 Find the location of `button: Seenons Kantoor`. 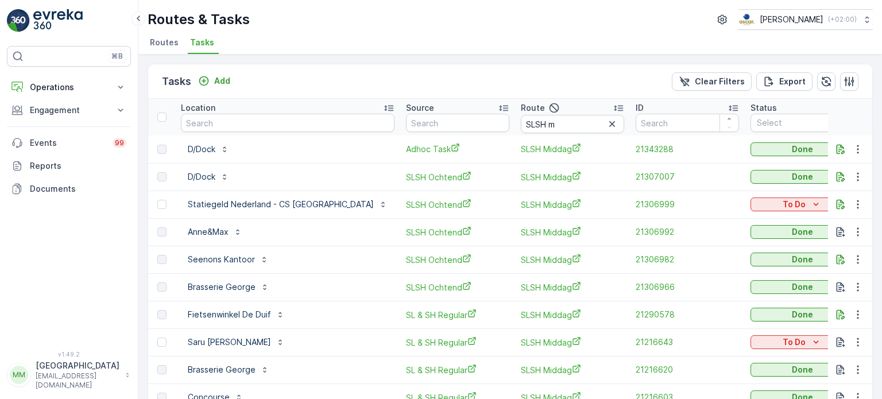

button: Seenons Kantoor is located at coordinates (228, 259).